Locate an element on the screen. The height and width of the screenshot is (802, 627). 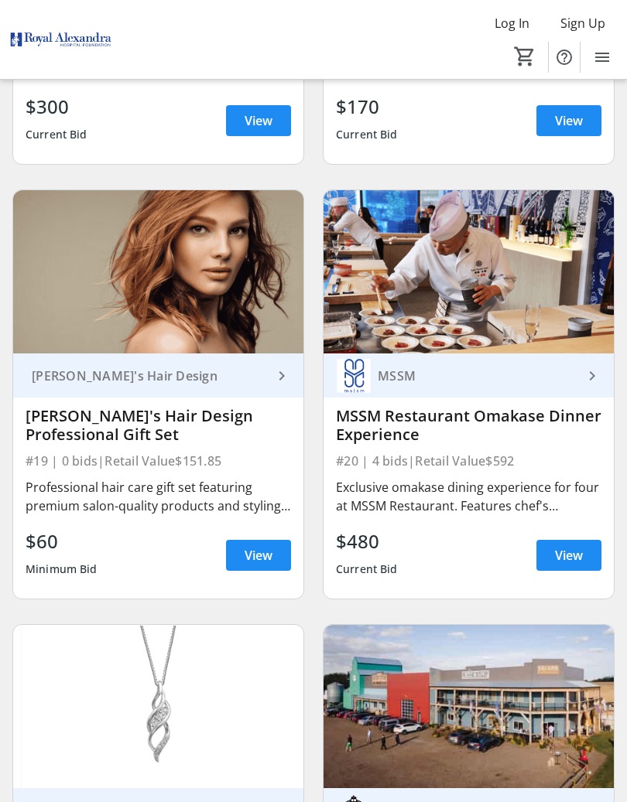
div: MSSM is located at coordinates (477, 376).